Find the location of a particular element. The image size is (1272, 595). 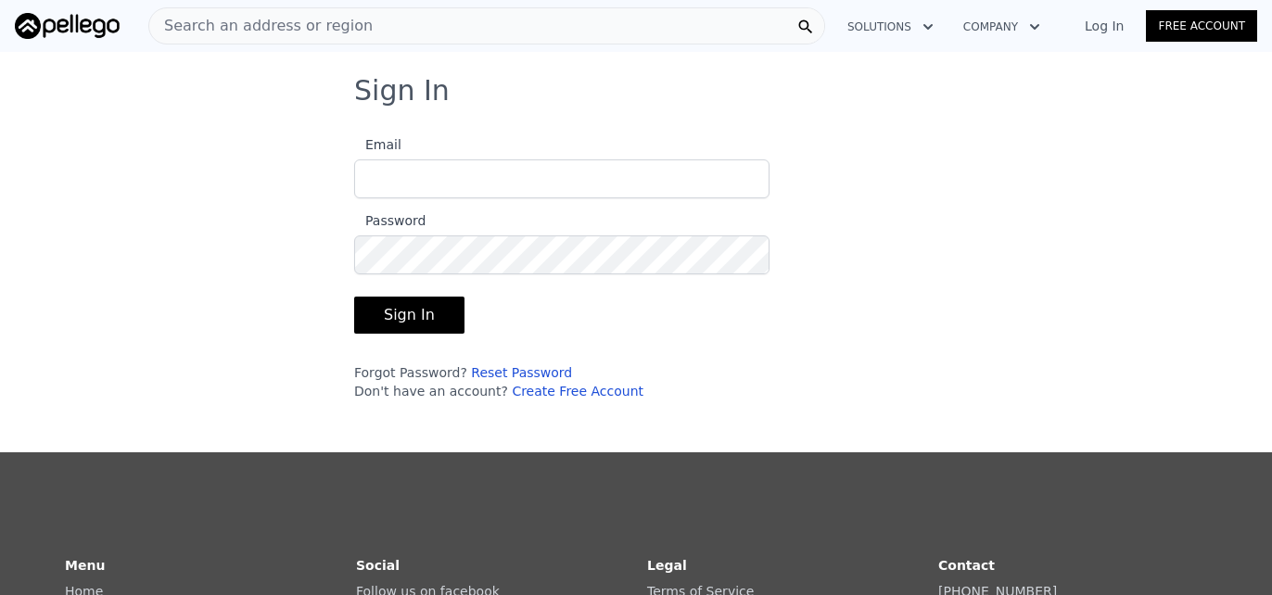

button: Company is located at coordinates (1002, 27).